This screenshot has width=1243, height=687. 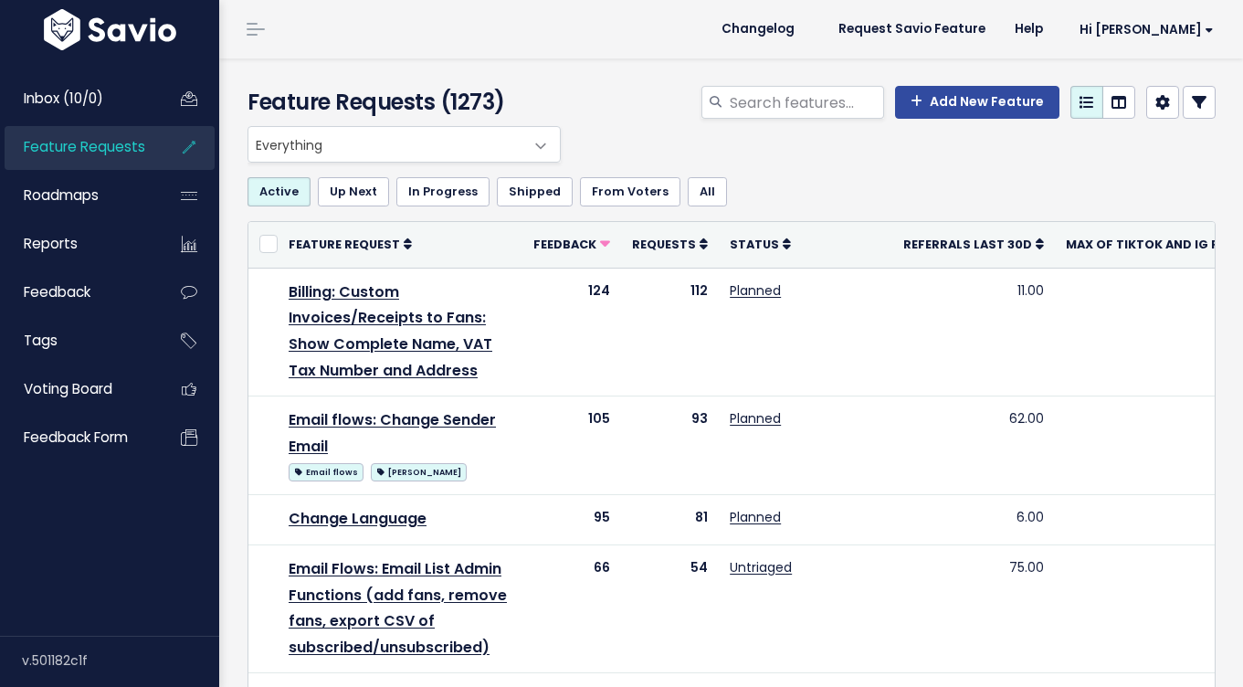 I want to click on span: Reports, so click(x=50, y=243).